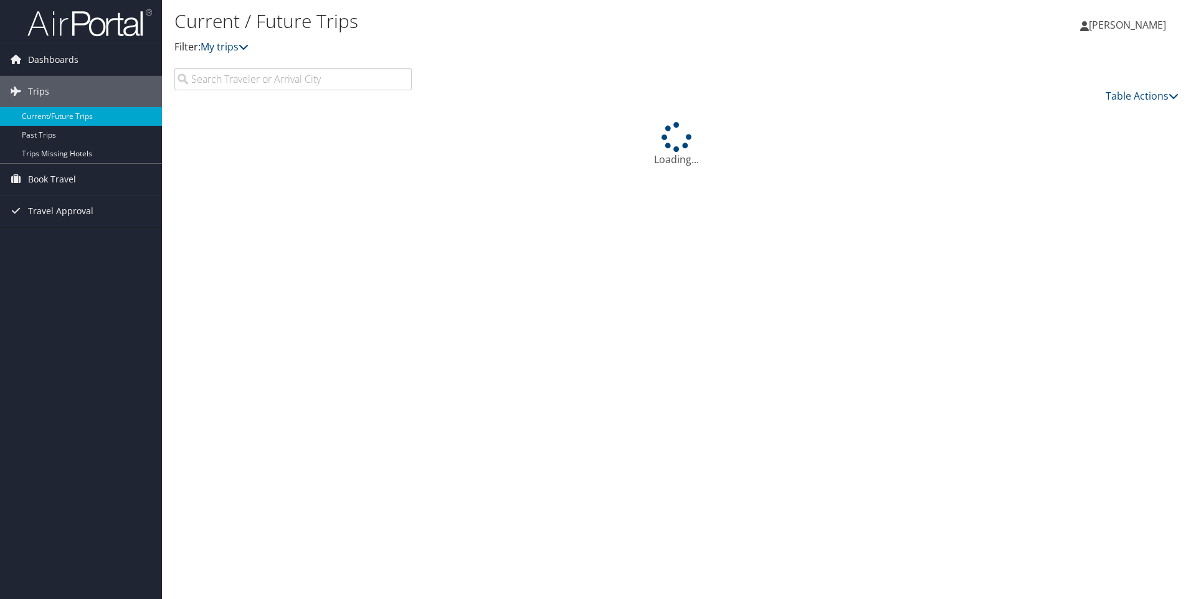  Describe the element at coordinates (509, 21) in the screenshot. I see `h1: Current / Future Trips` at that location.